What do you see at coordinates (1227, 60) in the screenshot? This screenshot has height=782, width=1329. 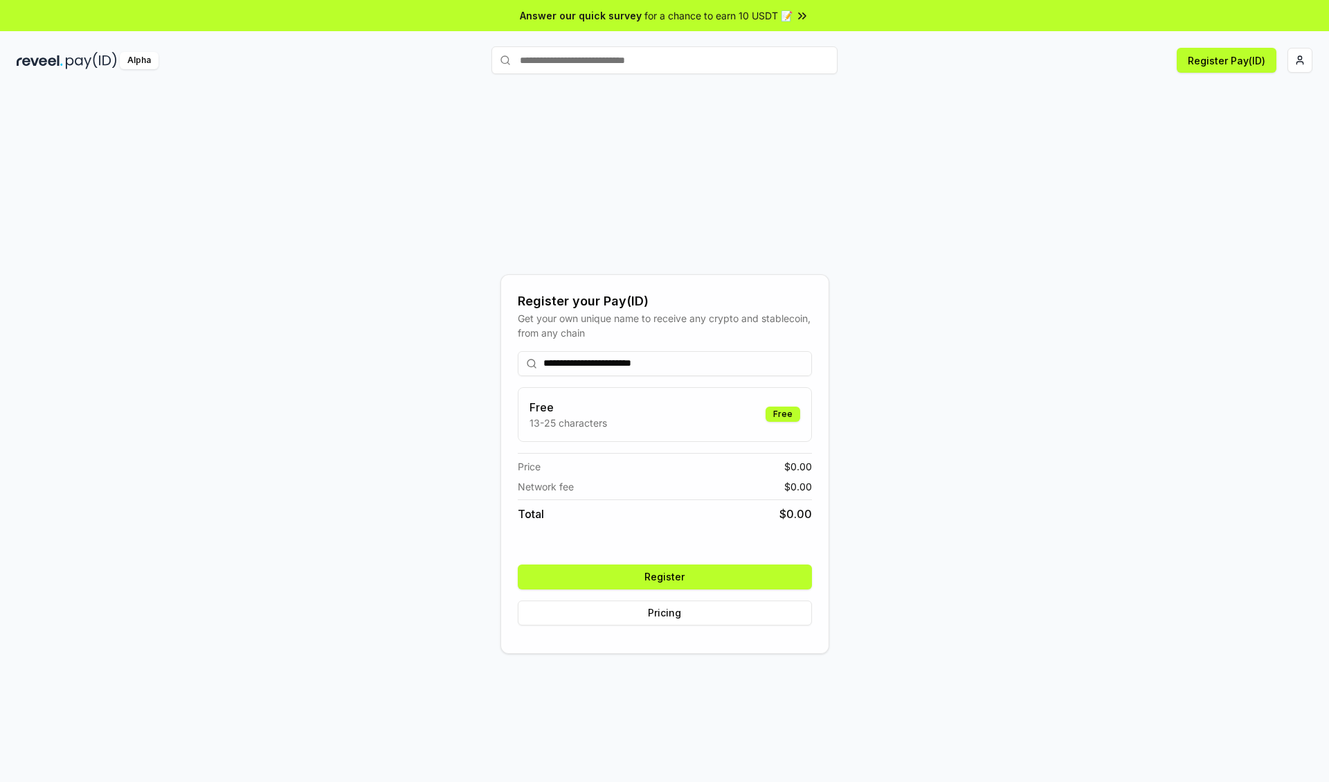 I see `button: Register Pay(ID)` at bounding box center [1227, 60].